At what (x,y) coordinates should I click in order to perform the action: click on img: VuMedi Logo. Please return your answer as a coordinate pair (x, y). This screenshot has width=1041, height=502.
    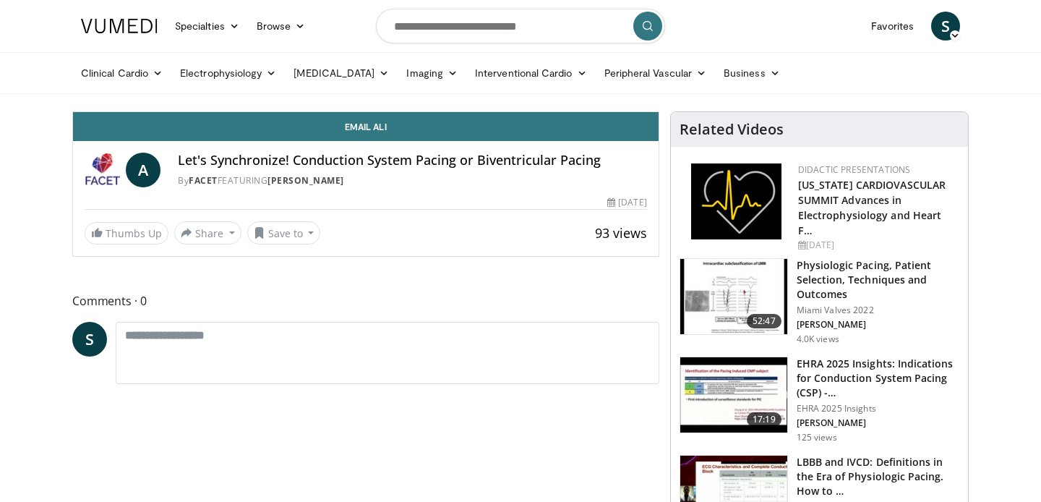
    Looking at the image, I should click on (119, 26).